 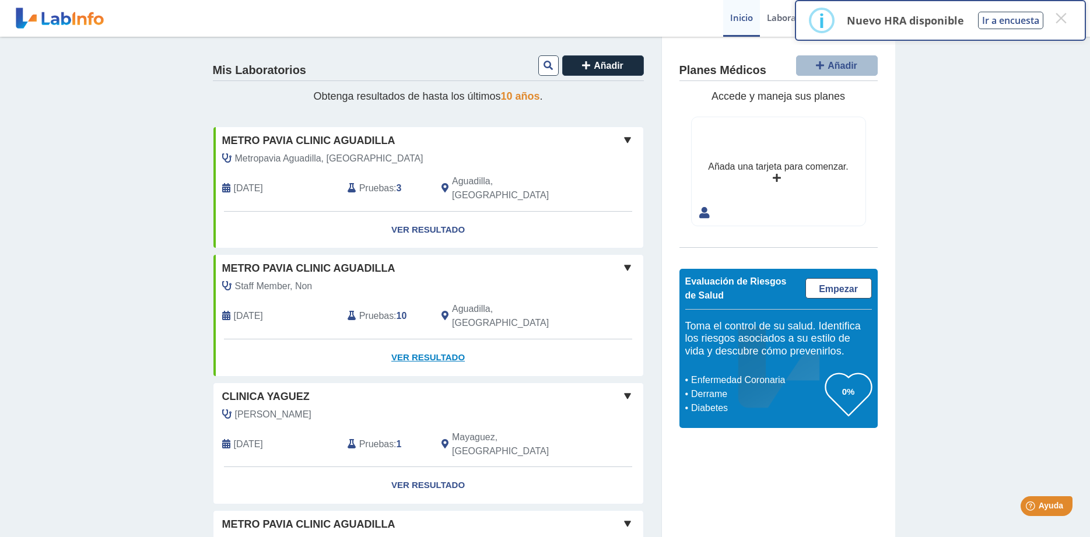 I want to click on b: 1, so click(x=399, y=444).